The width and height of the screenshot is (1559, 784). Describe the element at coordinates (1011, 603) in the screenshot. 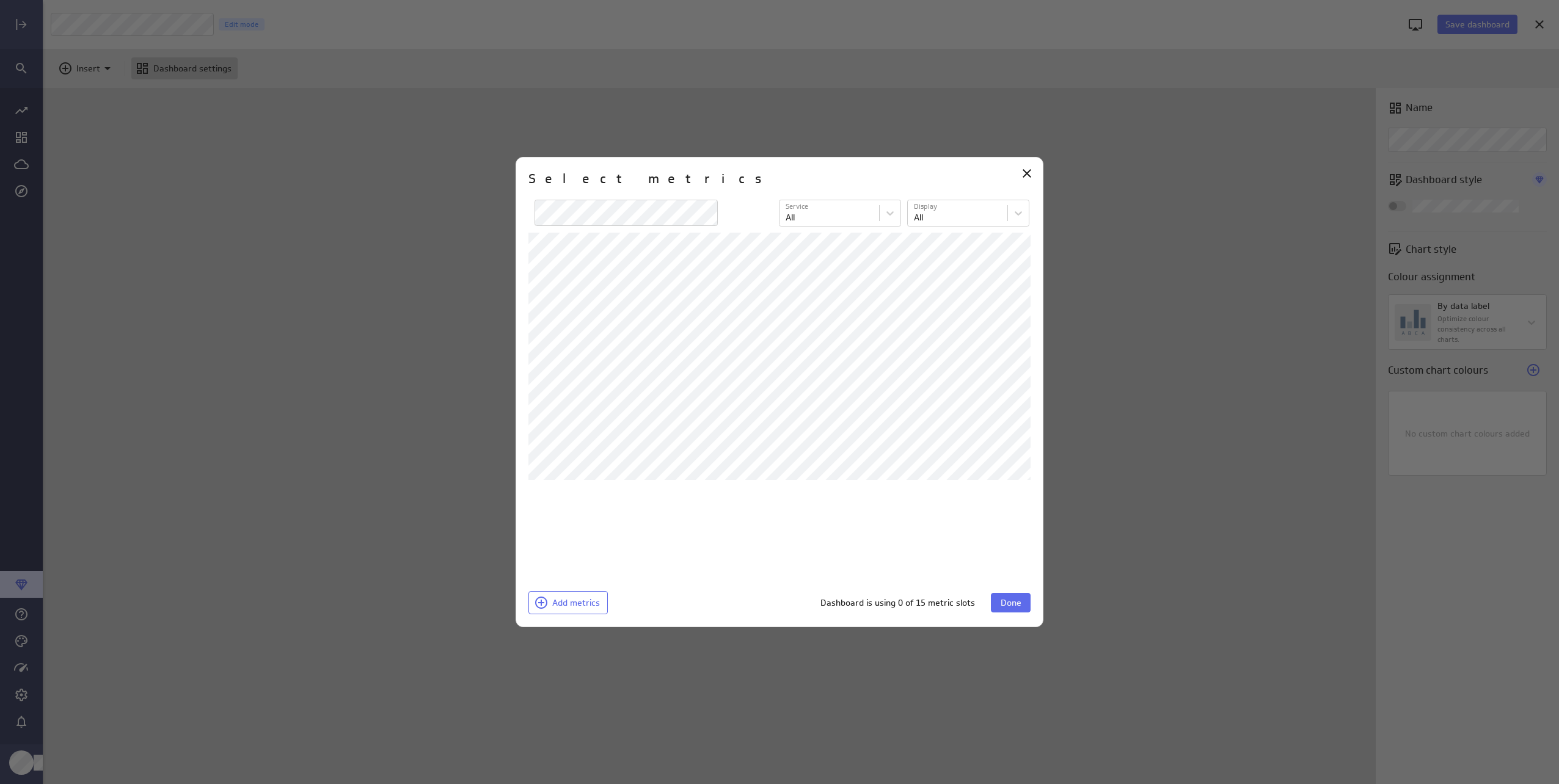

I see `button: Done` at that location.